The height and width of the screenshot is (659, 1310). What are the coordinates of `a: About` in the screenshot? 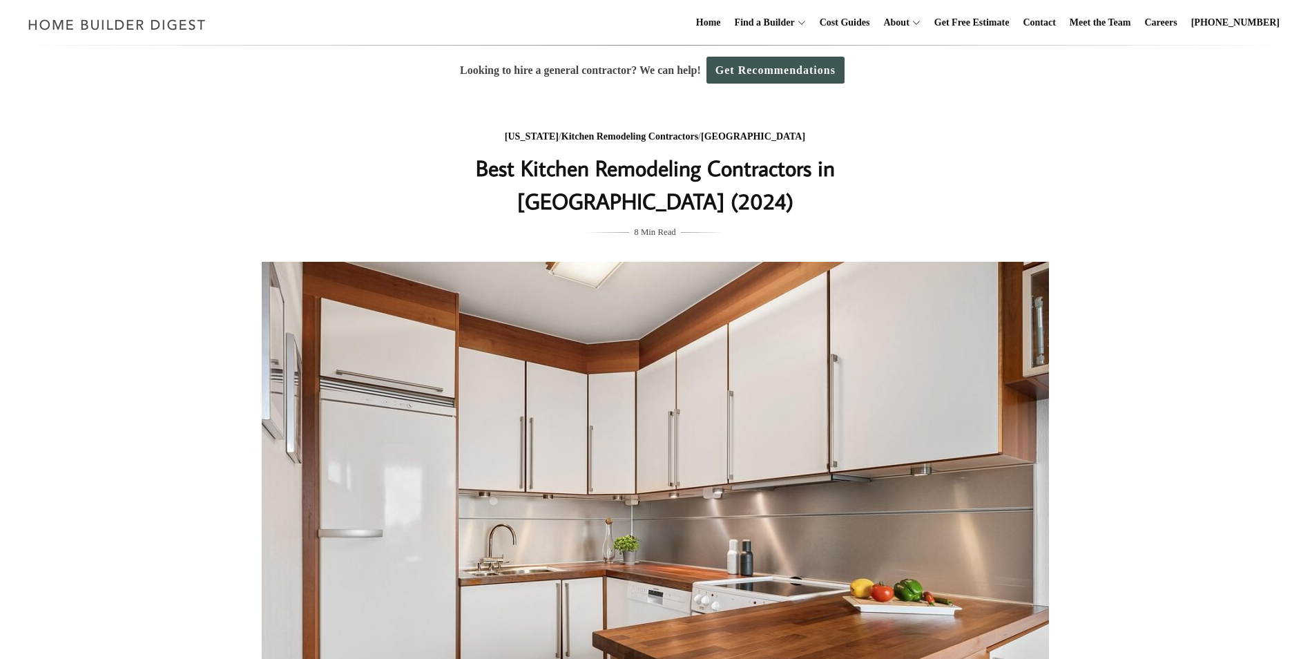 It's located at (893, 23).